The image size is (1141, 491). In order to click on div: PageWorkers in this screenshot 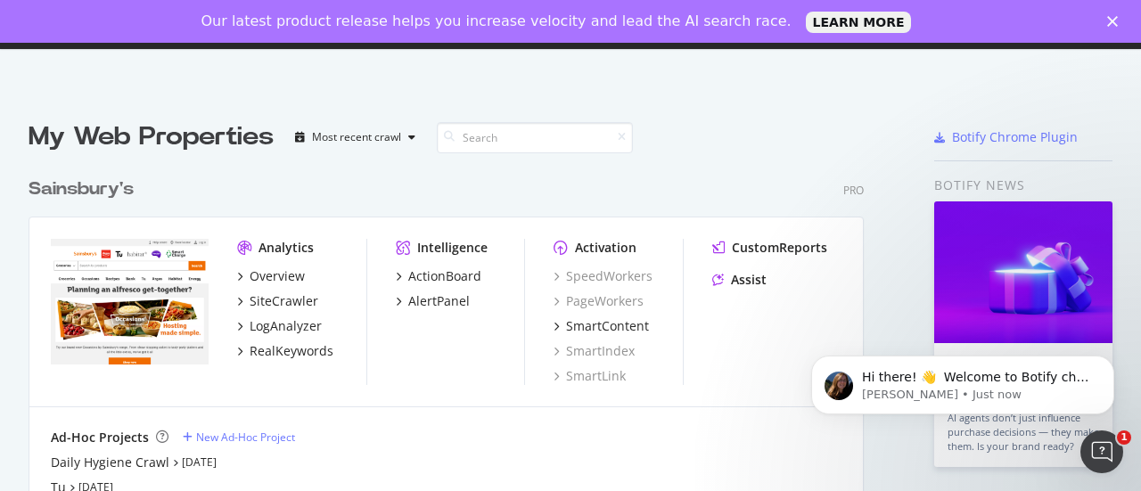, I will do `click(598, 301)`.